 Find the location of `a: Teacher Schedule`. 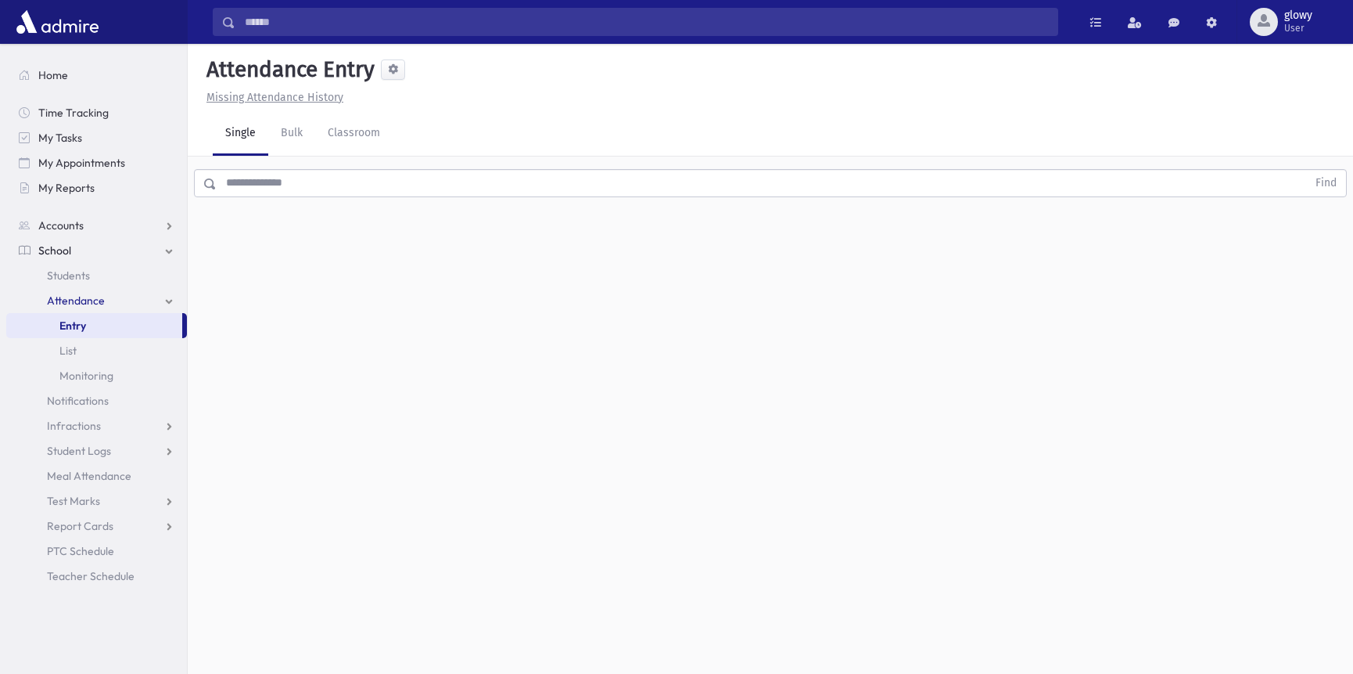

a: Teacher Schedule is located at coordinates (96, 576).